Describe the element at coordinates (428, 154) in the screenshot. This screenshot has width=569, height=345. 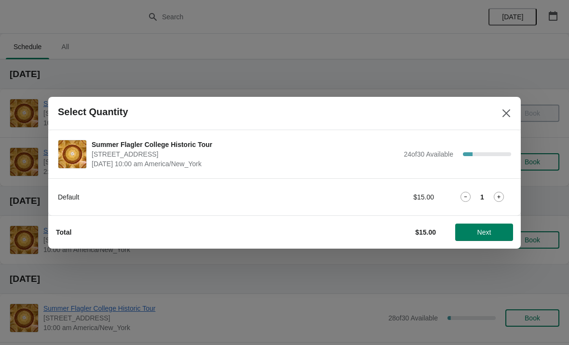
I see `span: 24 of 30 Available` at that location.